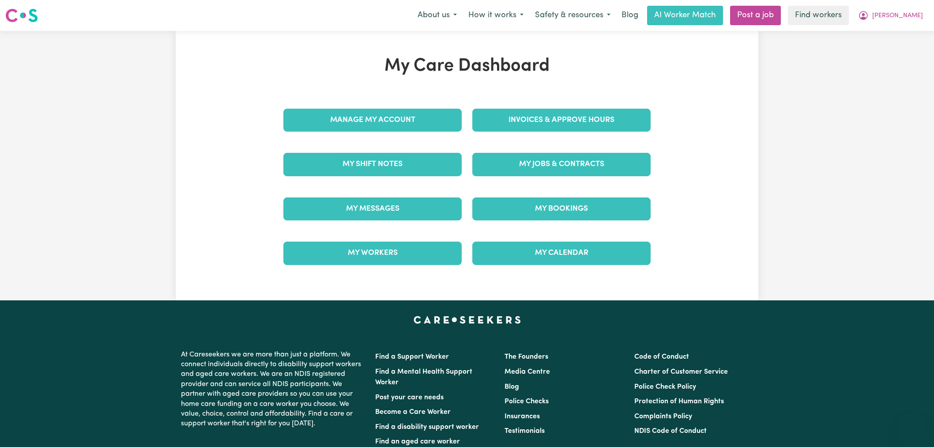 The height and width of the screenshot is (447, 934). What do you see at coordinates (372, 253) in the screenshot?
I see `a: My Workers` at bounding box center [372, 253].